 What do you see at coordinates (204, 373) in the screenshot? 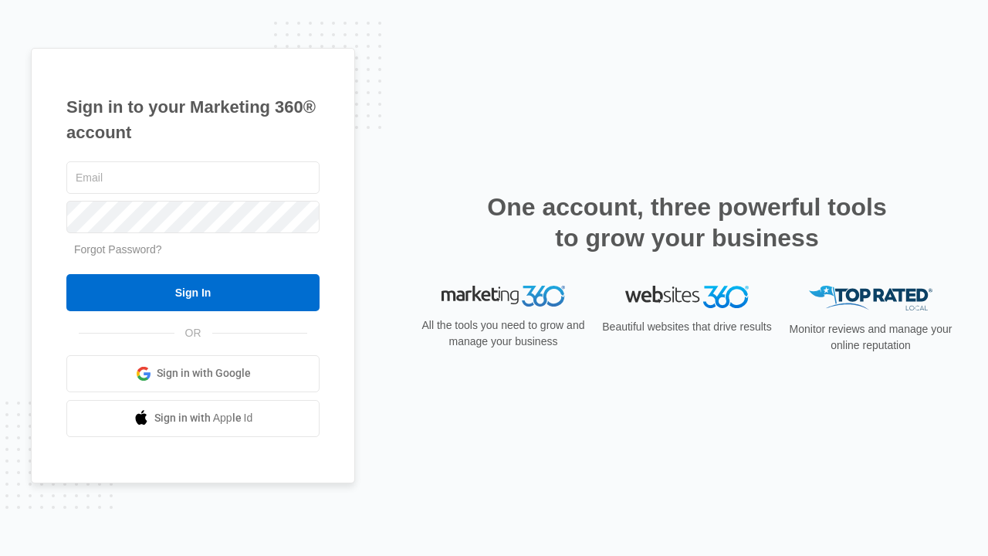
I see `span: Sign in with Google` at bounding box center [204, 373].